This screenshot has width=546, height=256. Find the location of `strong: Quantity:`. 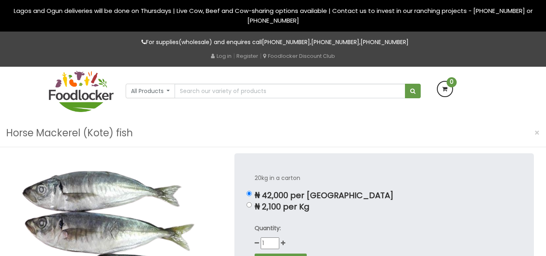

strong: Quantity: is located at coordinates (267, 228).